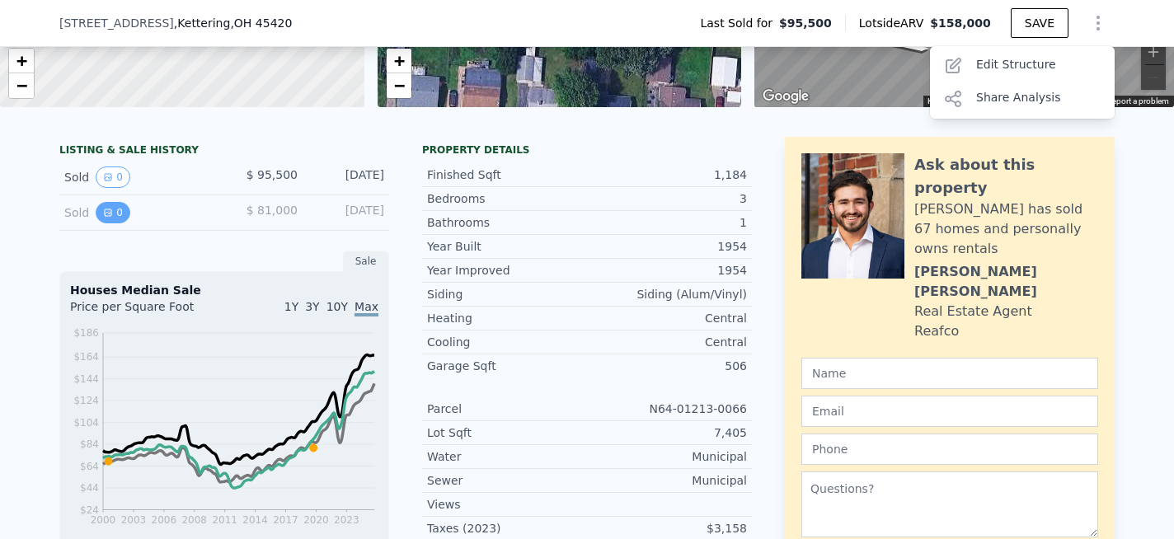 The image size is (1174, 539). Describe the element at coordinates (224, 290) in the screenshot. I see `div: Houses Median Sale` at that location.